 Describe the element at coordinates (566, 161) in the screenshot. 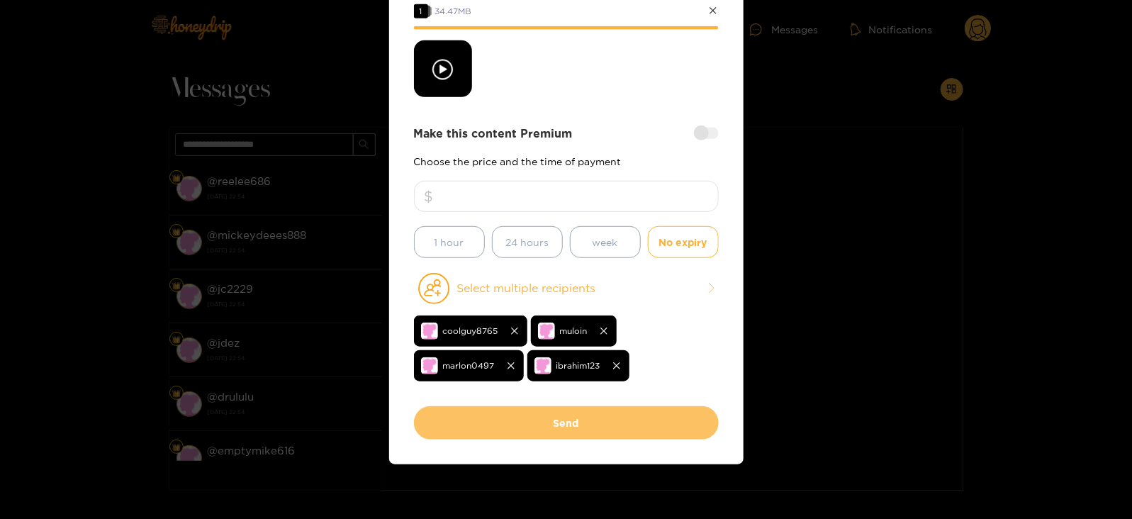

I see `p: Choose the price and the time of payment` at that location.